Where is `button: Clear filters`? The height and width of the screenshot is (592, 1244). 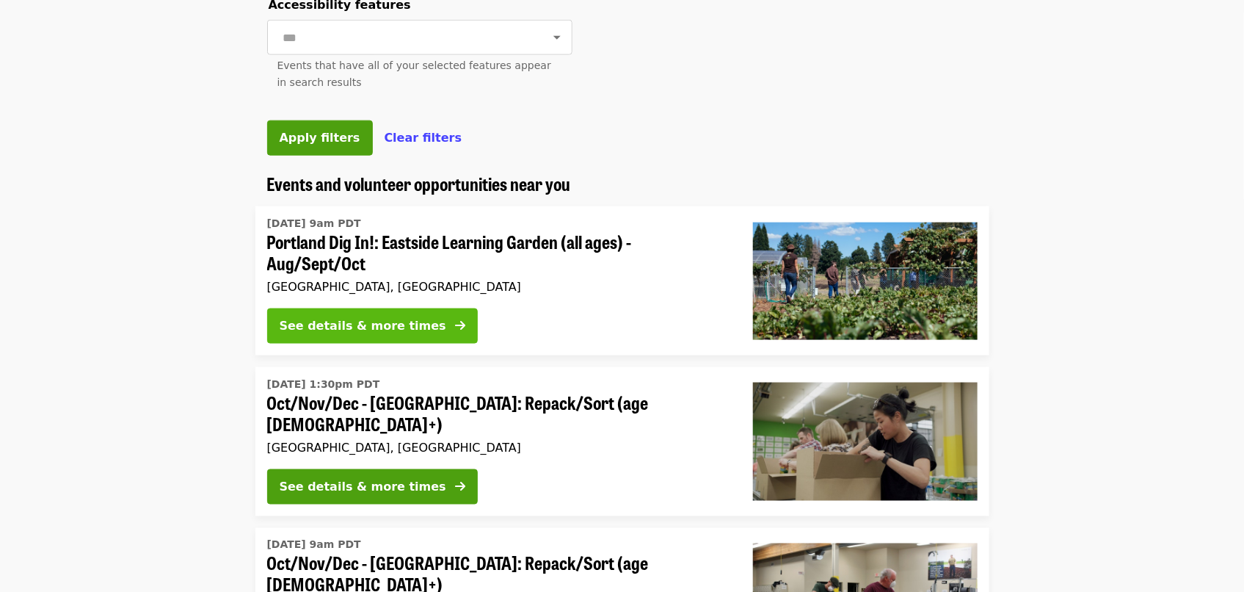
button: Clear filters is located at coordinates (424, 138).